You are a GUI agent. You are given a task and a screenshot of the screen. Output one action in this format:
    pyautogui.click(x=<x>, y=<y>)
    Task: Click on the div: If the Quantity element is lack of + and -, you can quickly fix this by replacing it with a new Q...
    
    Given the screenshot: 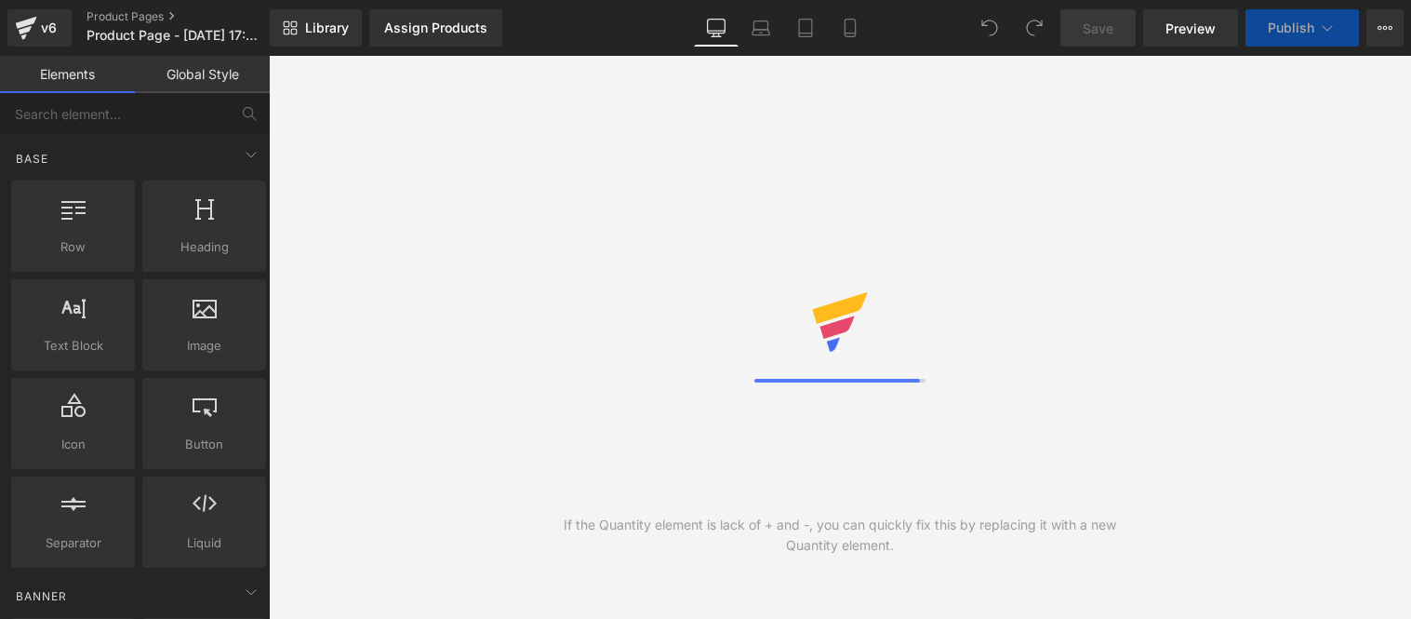 What is the action you would take?
    pyautogui.click(x=840, y=535)
    